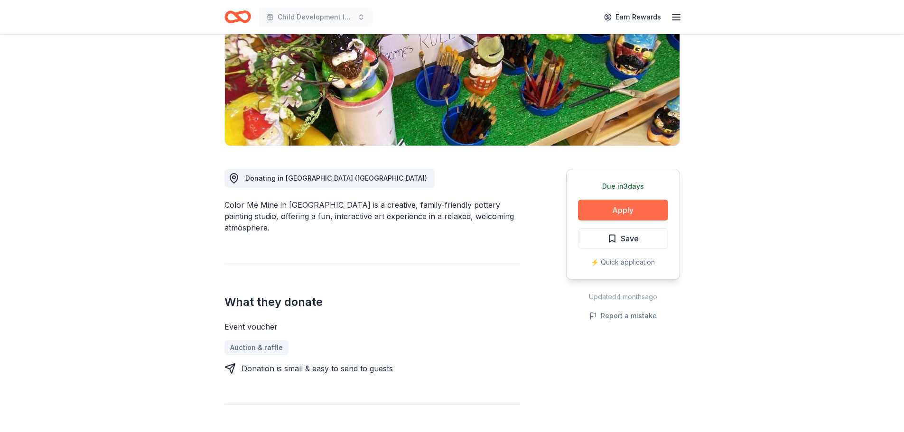 The height and width of the screenshot is (432, 904). I want to click on a: Home, so click(238, 17).